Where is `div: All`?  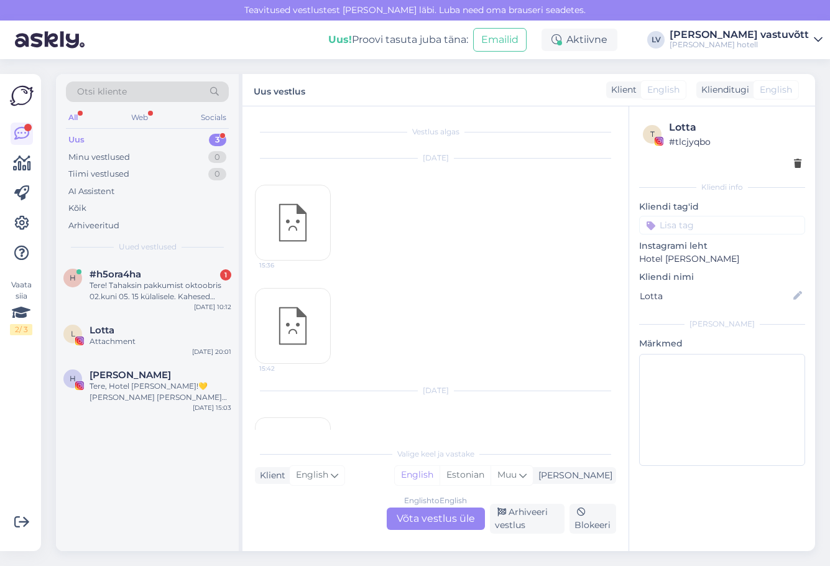 div: All is located at coordinates (73, 118).